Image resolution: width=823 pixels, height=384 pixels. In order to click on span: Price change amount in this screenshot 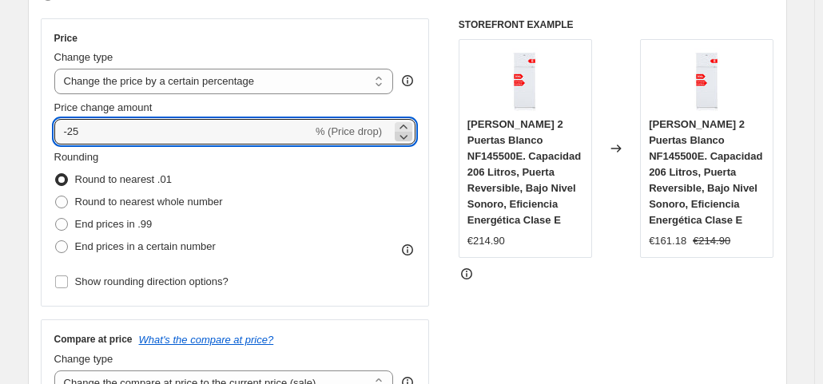, I will do `click(103, 107)`.